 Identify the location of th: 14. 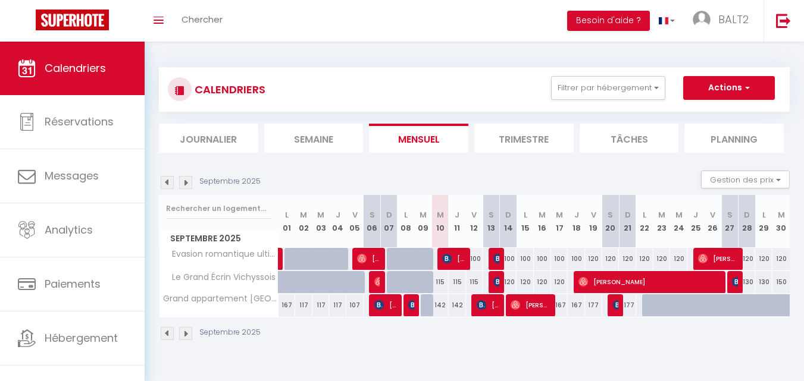
(508, 221).